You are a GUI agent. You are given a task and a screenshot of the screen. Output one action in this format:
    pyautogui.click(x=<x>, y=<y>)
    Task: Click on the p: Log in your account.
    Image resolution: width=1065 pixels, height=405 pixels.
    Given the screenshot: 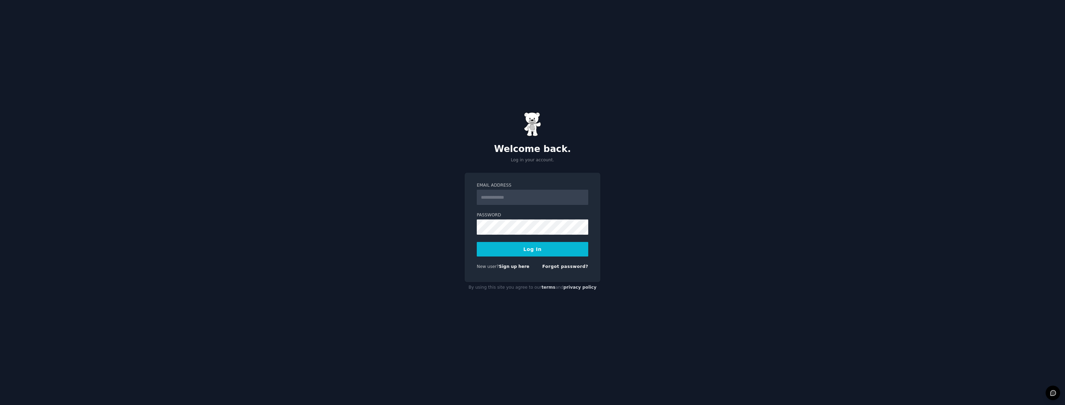 What is the action you would take?
    pyautogui.click(x=532, y=160)
    